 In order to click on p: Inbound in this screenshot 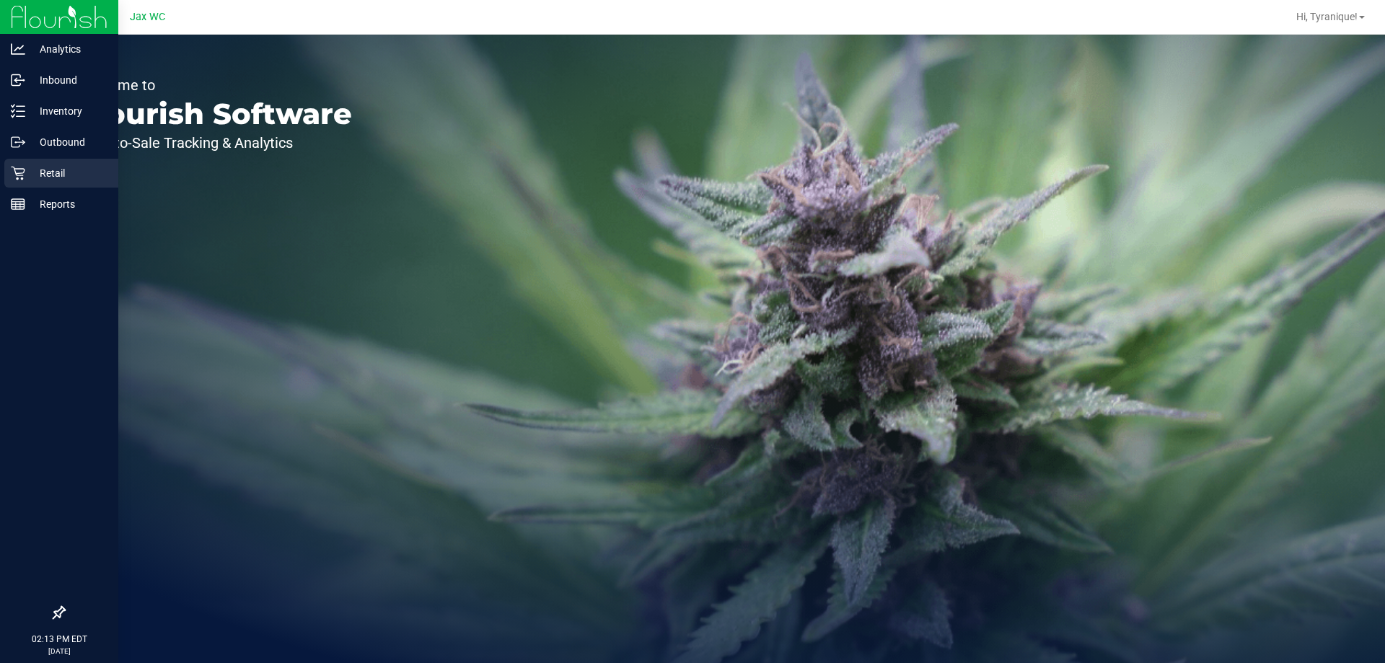, I will do `click(69, 80)`.